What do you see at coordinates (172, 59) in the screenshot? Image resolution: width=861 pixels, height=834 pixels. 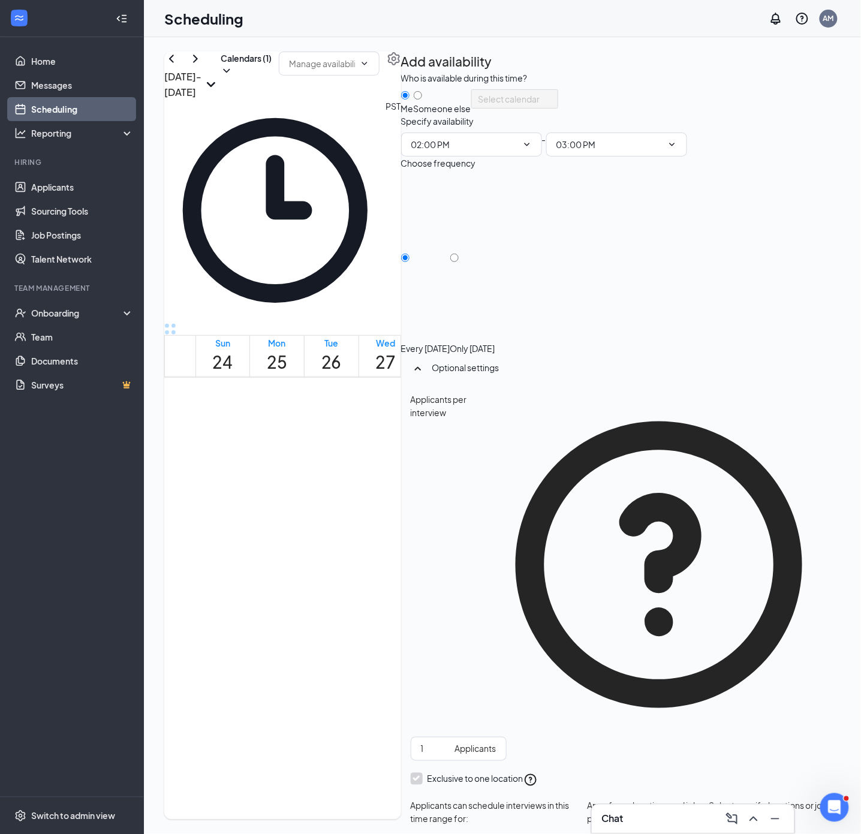 I see `svg: ChevronLeft` at bounding box center [172, 59].